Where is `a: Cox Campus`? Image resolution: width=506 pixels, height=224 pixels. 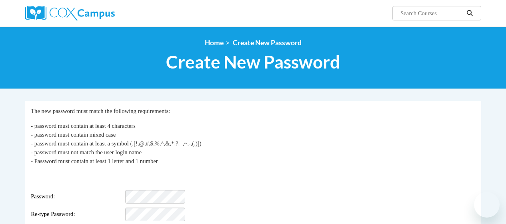 a: Cox Campus is located at coordinates (97, 13).